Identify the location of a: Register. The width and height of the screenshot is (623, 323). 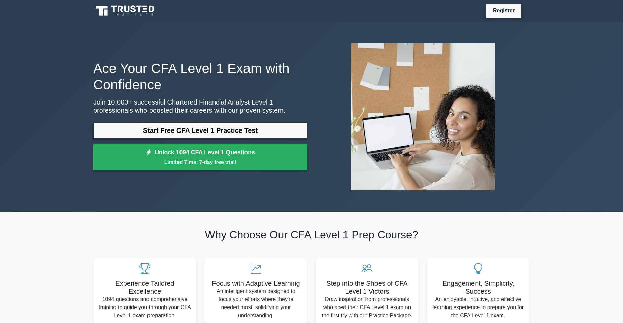
(504, 10).